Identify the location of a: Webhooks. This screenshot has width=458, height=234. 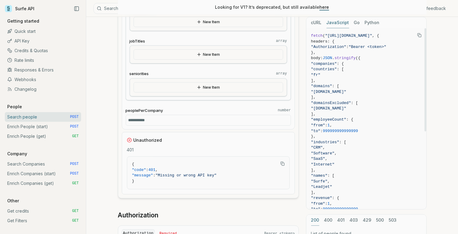
(43, 80).